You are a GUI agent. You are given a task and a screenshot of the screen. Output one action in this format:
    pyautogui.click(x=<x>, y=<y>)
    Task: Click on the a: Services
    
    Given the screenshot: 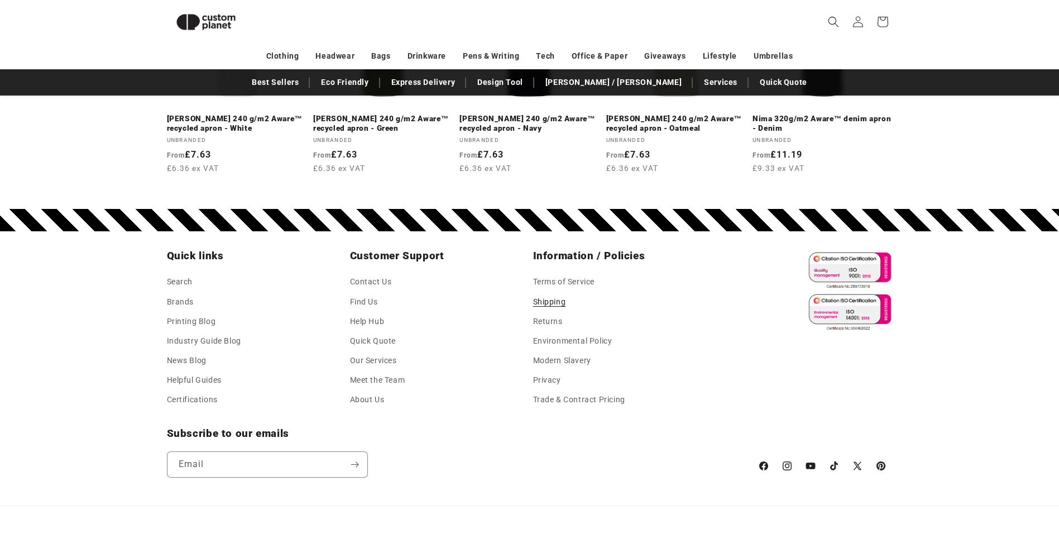 What is the action you would take?
    pyautogui.click(x=721, y=82)
    